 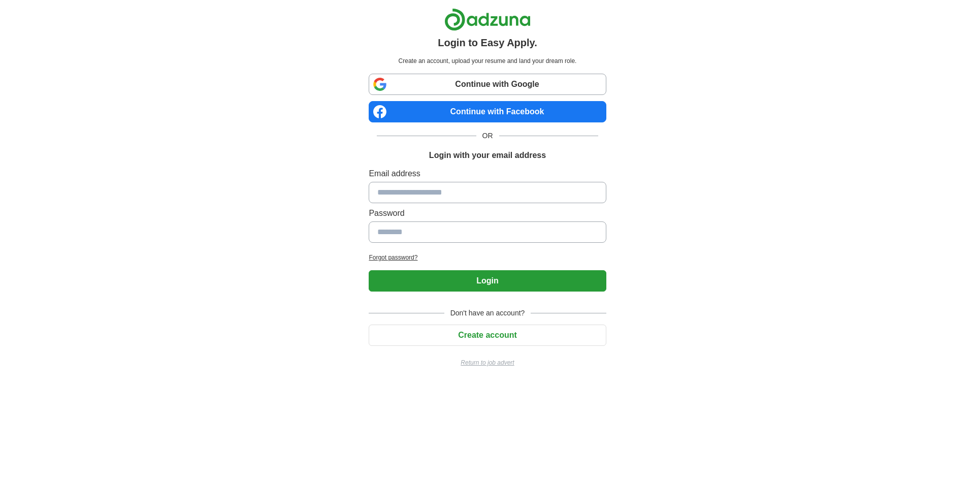 What do you see at coordinates (487, 257) in the screenshot?
I see `a: Forgot password?` at bounding box center [487, 257].